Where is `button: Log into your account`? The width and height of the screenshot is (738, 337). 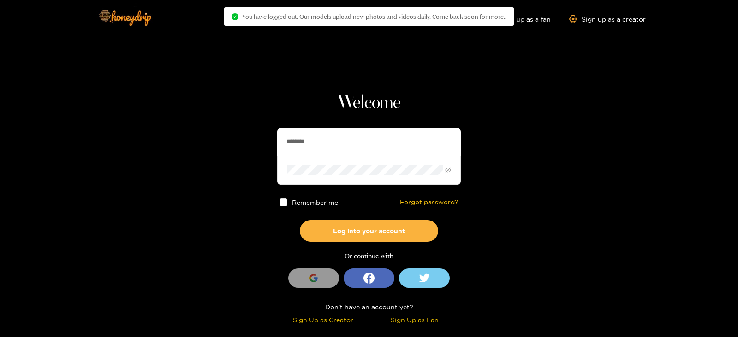
button: Log into your account is located at coordinates (369, 231).